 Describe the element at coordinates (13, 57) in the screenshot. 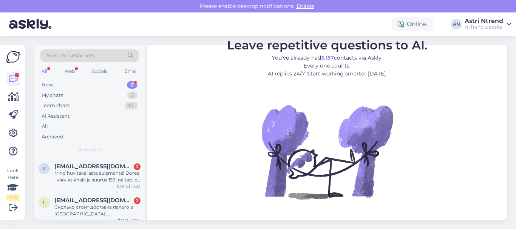

I see `img: Askly Logo` at that location.